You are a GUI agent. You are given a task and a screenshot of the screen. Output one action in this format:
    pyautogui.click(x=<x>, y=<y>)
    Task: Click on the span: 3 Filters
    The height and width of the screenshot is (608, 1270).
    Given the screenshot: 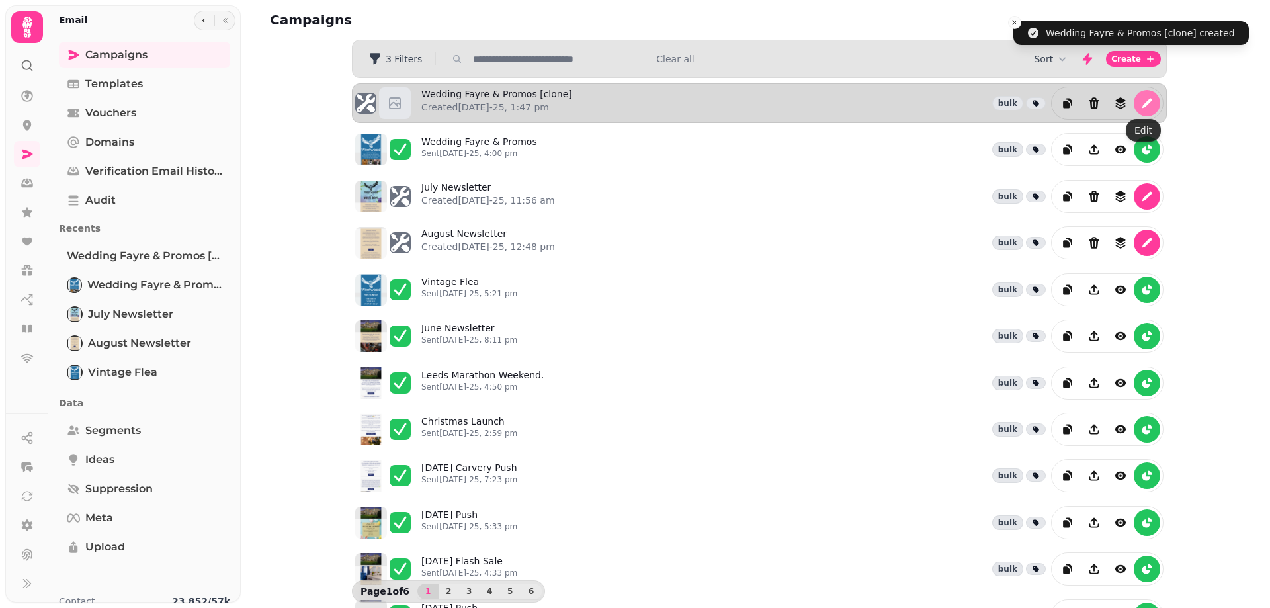 What is the action you would take?
    pyautogui.click(x=404, y=59)
    